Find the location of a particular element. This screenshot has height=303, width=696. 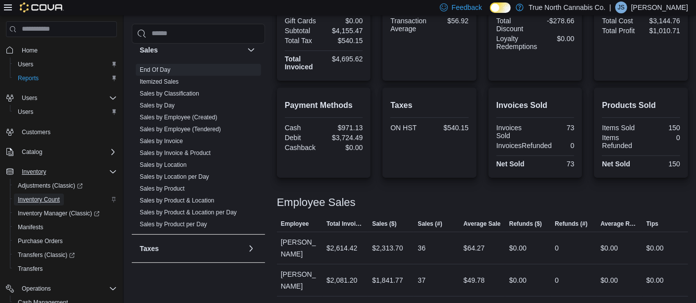

a: Transfers is located at coordinates (30, 269).